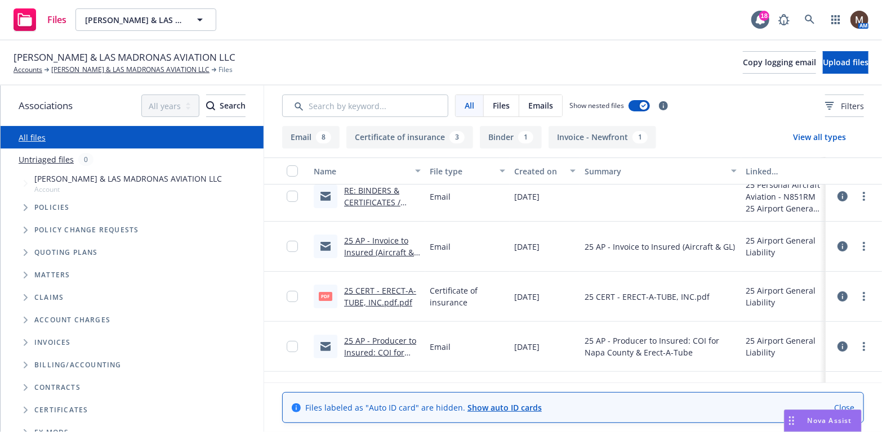  Describe the element at coordinates (49, 298) in the screenshot. I see `span: Claims` at that location.